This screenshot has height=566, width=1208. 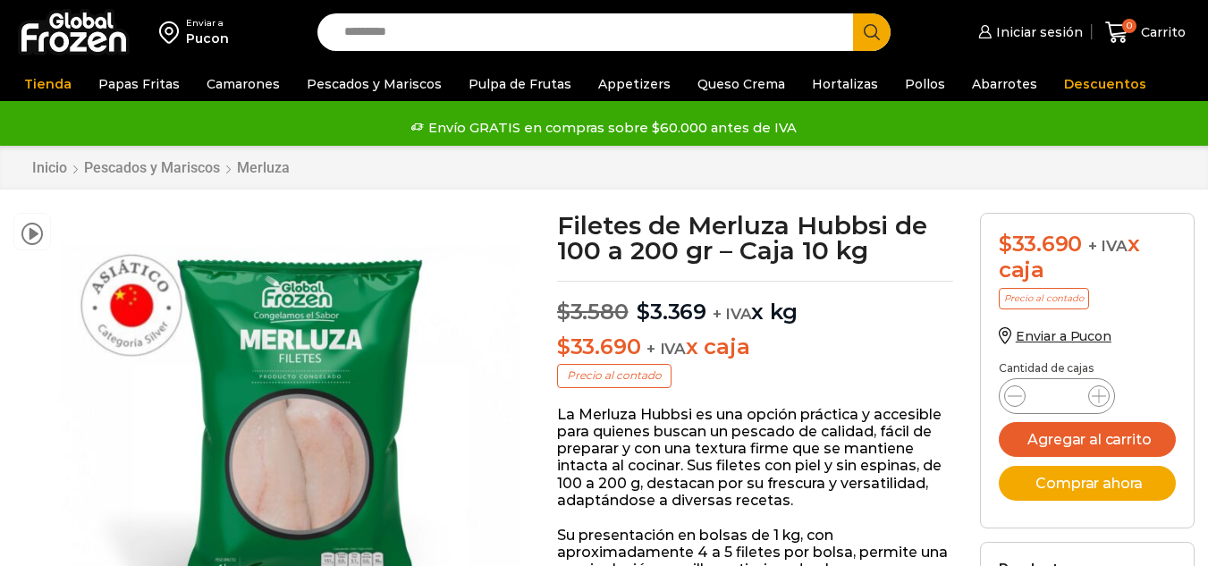 I want to click on nav: Breadcrumb, so click(x=161, y=167).